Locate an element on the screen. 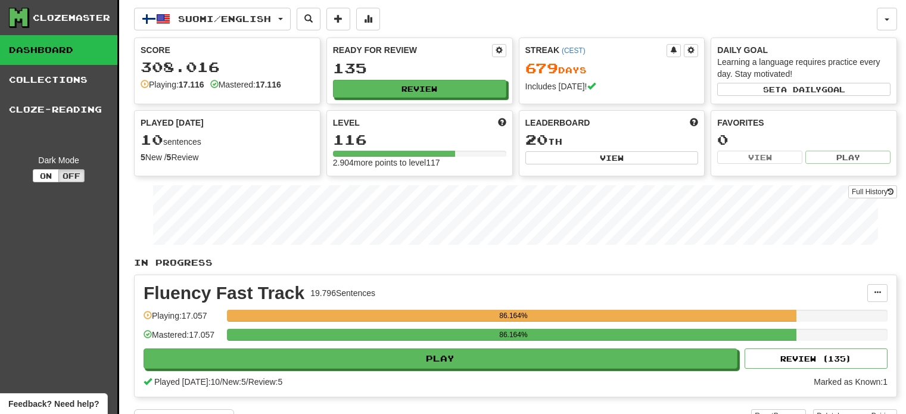  span: Leaderboard is located at coordinates (558, 123).